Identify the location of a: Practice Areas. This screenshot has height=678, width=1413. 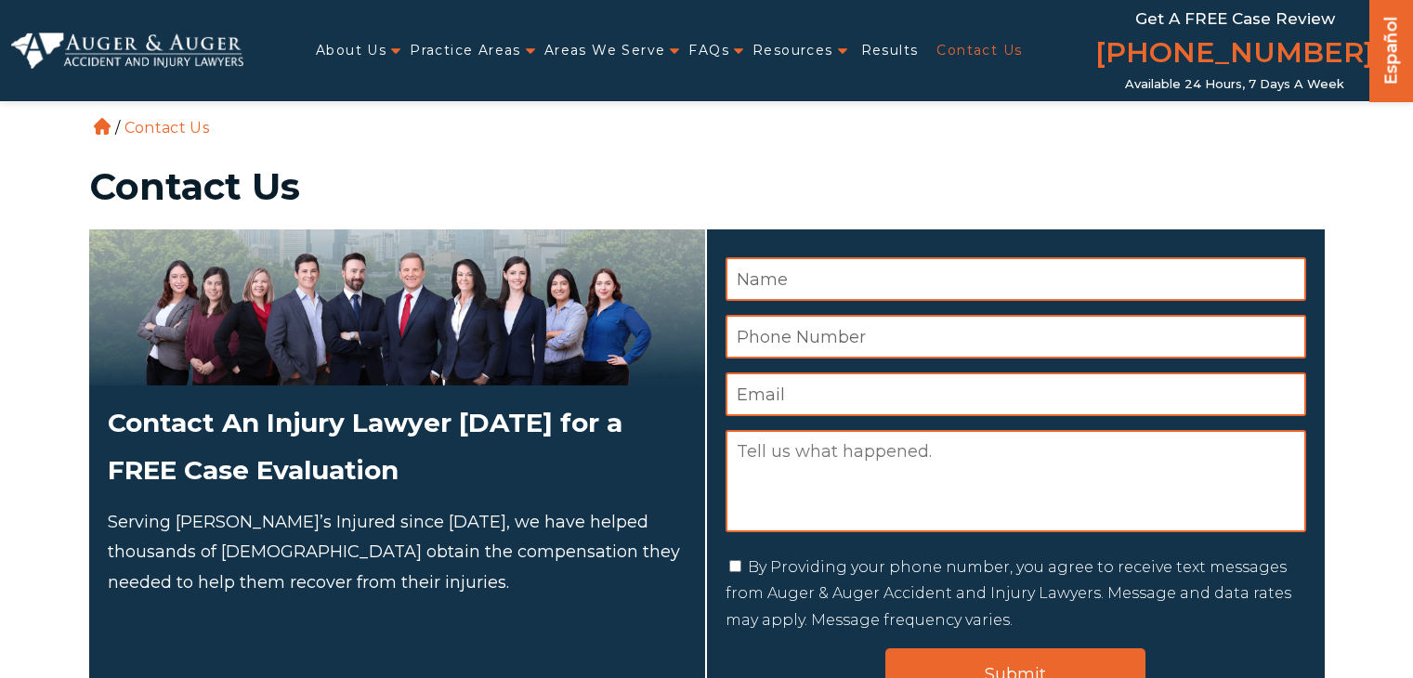
(465, 50).